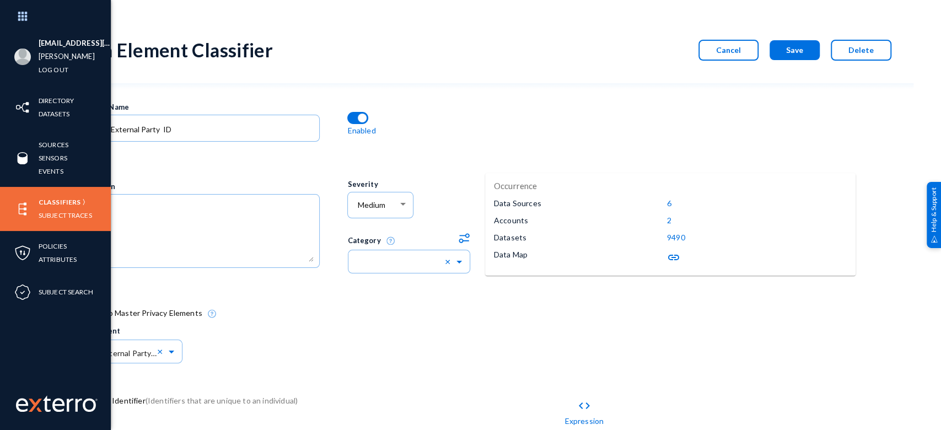 This screenshot has width=941, height=430. Describe the element at coordinates (23, 158) in the screenshot. I see `img: icon-sources.svg` at that location.